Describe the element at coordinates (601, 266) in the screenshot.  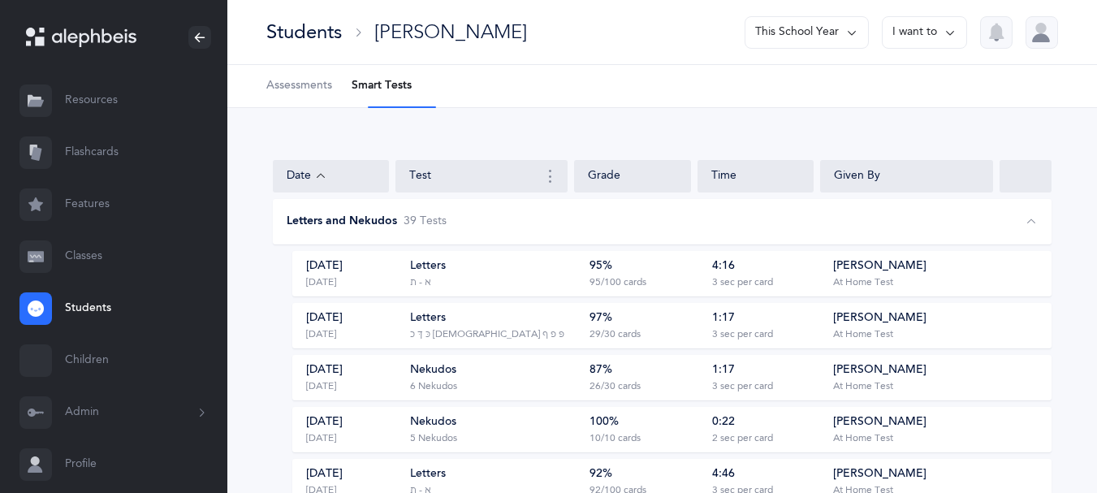
I see `div: 95%` at that location.